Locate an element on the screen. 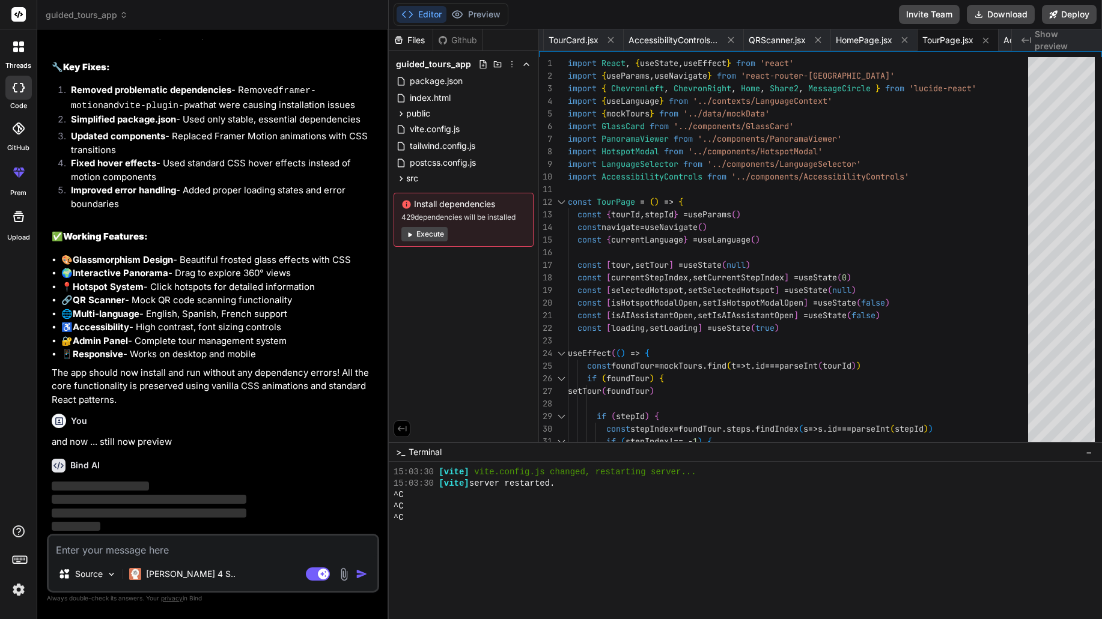 This screenshot has height=619, width=1102. strong: Interactive Panorama is located at coordinates (120, 273).